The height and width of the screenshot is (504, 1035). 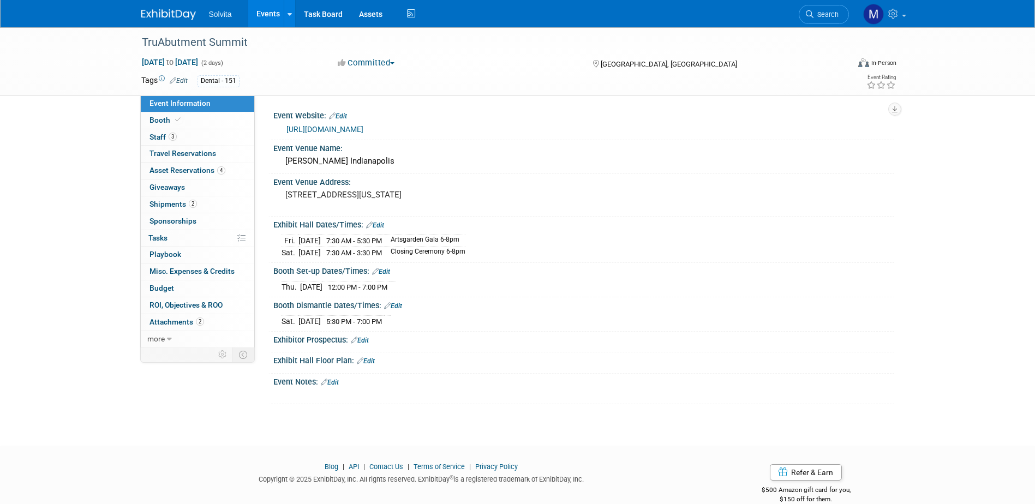 I want to click on span: Attachments, so click(x=177, y=322).